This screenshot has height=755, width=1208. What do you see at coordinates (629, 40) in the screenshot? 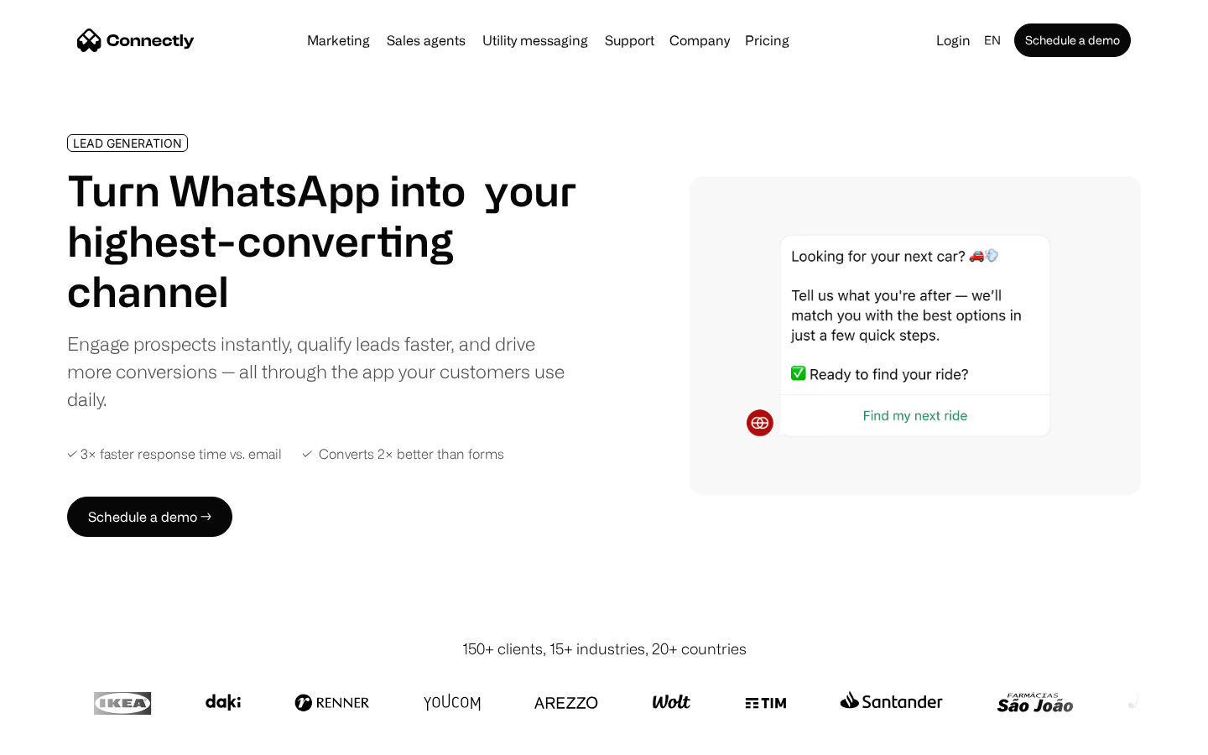
I see `a: Support` at bounding box center [629, 40].